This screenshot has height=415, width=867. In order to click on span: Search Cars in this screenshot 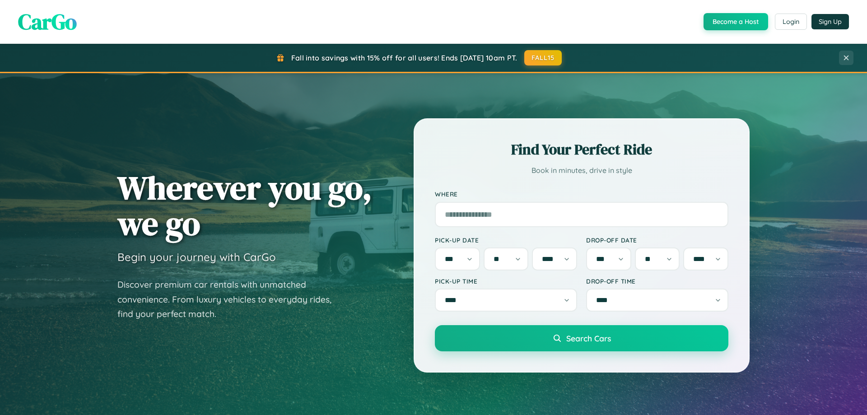, I will do `click(588, 338)`.